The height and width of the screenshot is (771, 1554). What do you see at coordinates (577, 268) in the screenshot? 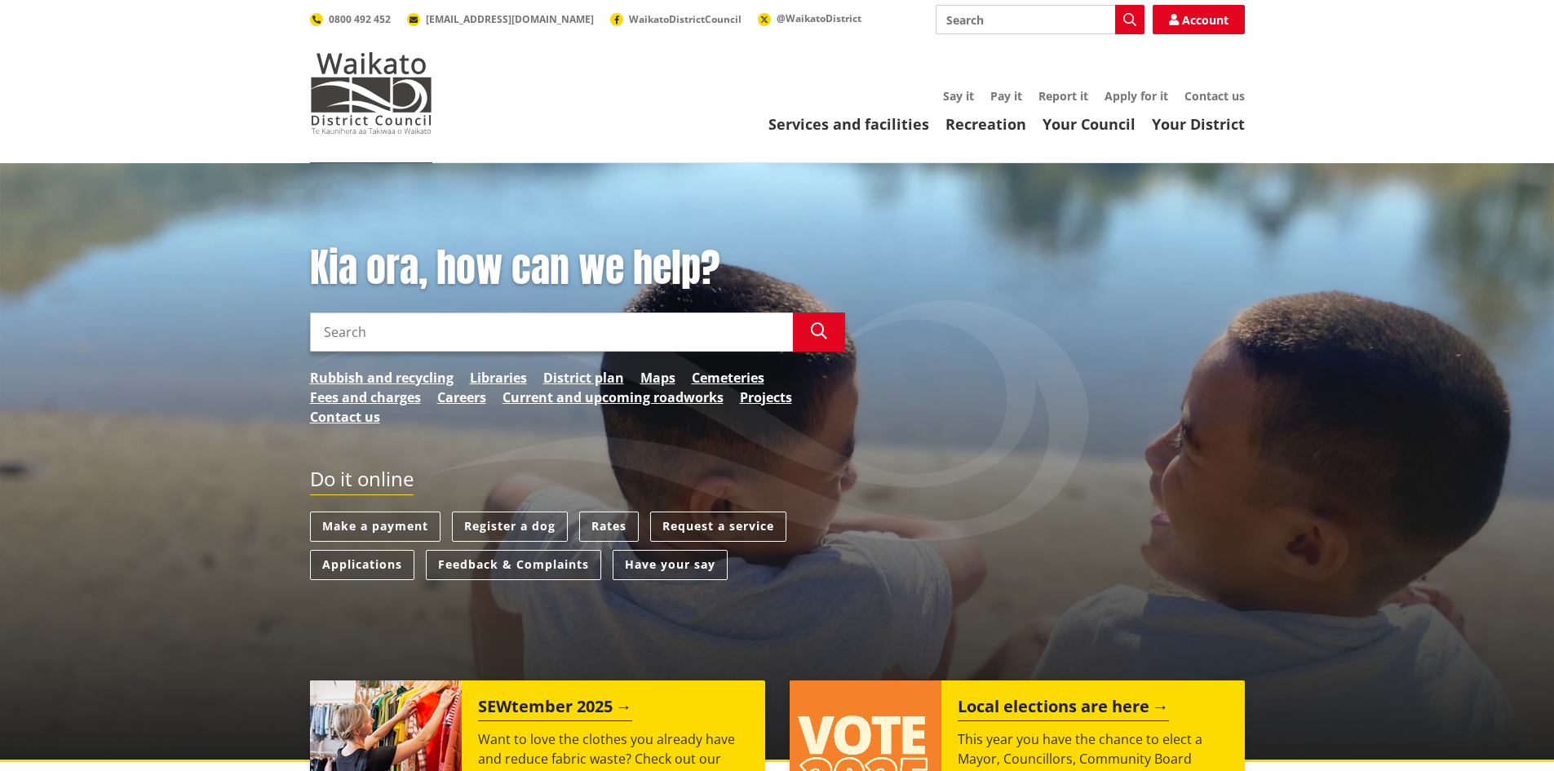
I see `h1: Kia ora, how can we help?` at bounding box center [577, 268].